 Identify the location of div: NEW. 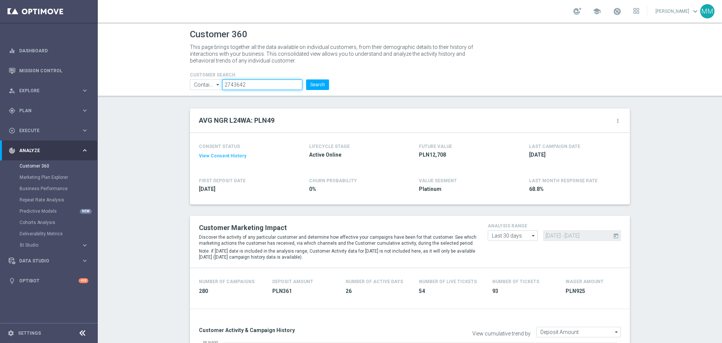
(86, 211).